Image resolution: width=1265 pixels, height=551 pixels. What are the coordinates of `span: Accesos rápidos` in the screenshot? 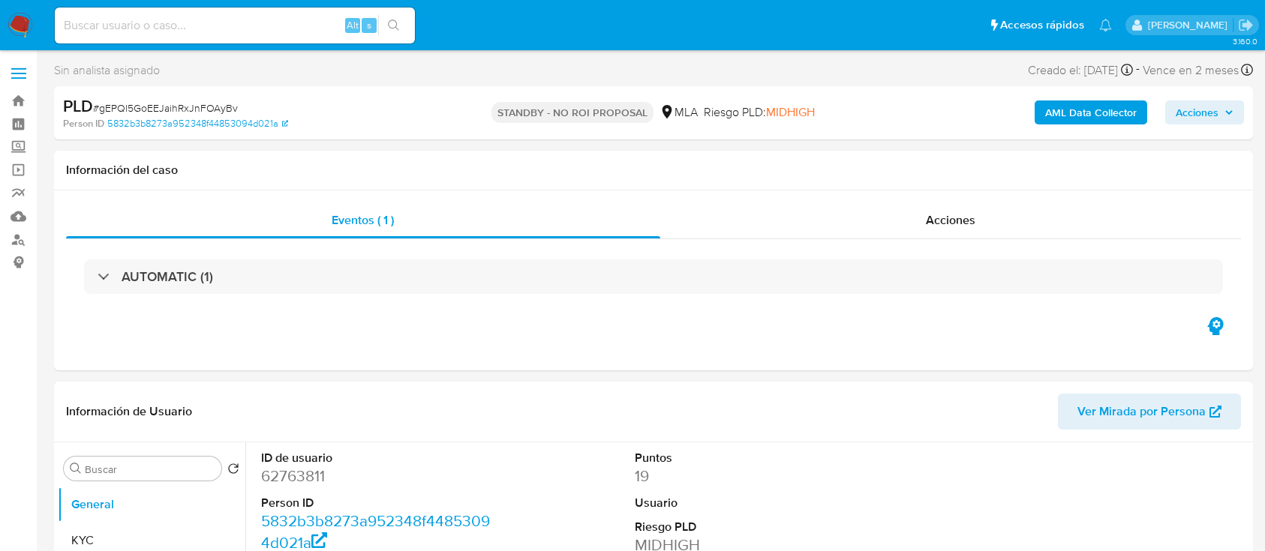 It's located at (1042, 25).